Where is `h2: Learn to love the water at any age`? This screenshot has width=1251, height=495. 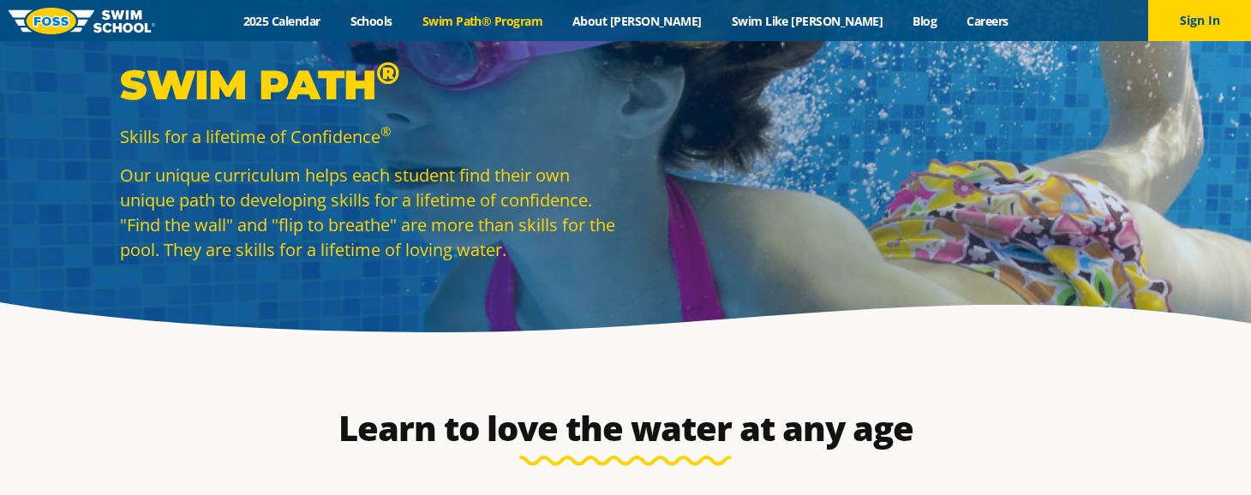
h2: Learn to love the water at any age is located at coordinates (625, 428).